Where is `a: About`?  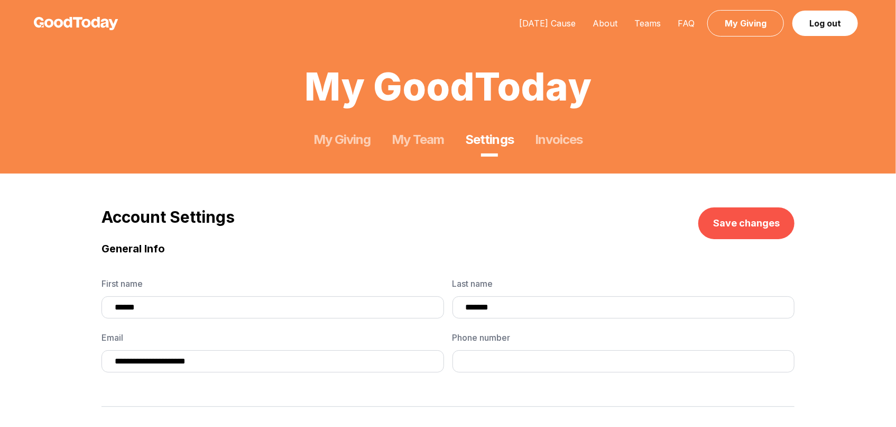
a: About is located at coordinates (605, 23).